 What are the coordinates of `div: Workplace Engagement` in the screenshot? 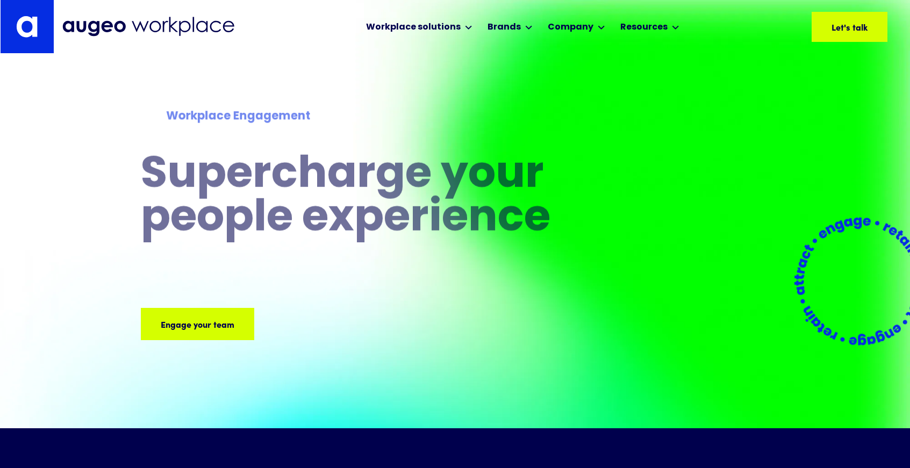 It's located at (373, 117).